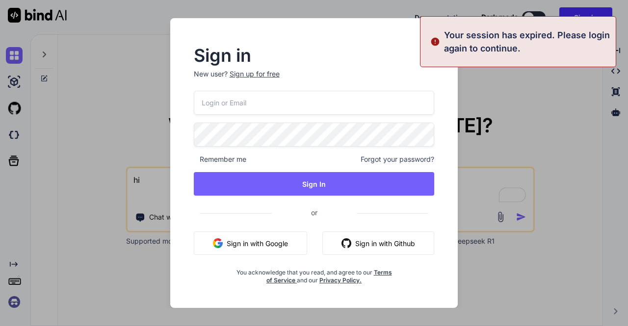  I want to click on div: Sign up for free, so click(255, 74).